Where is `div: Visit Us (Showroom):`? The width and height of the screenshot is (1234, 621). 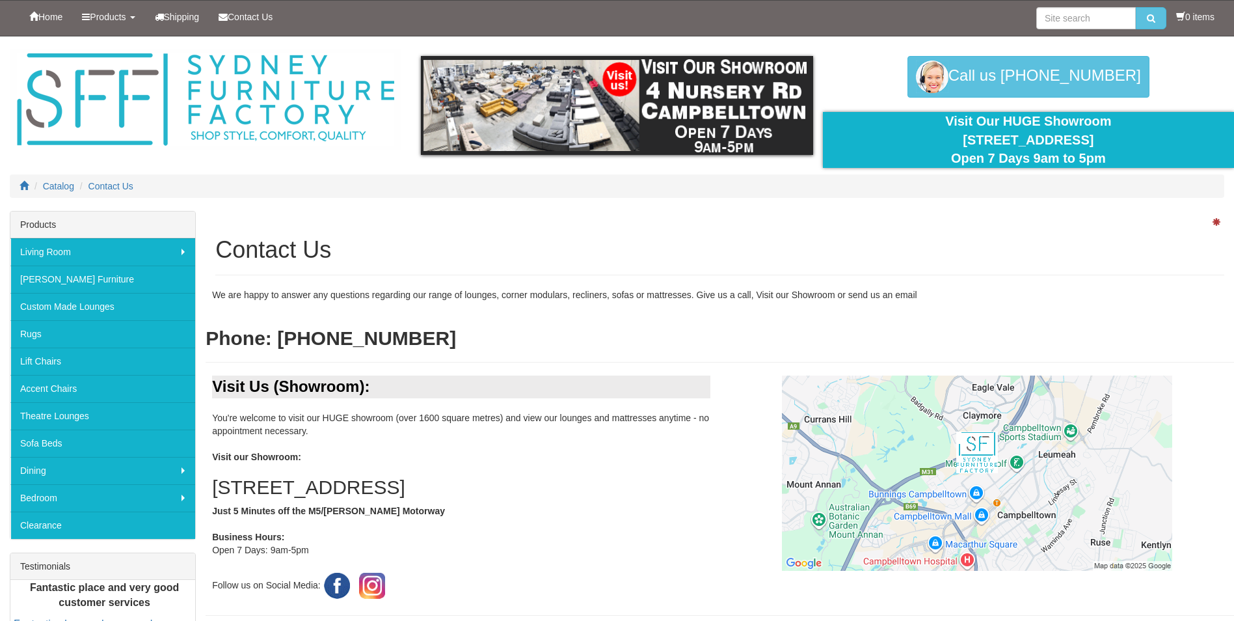
div: Visit Us (Showroom): is located at coordinates (461, 386).